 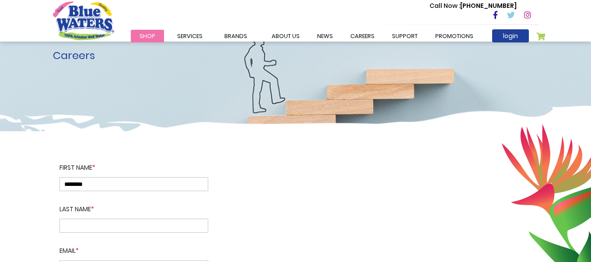 I want to click on label: First name, so click(x=134, y=170).